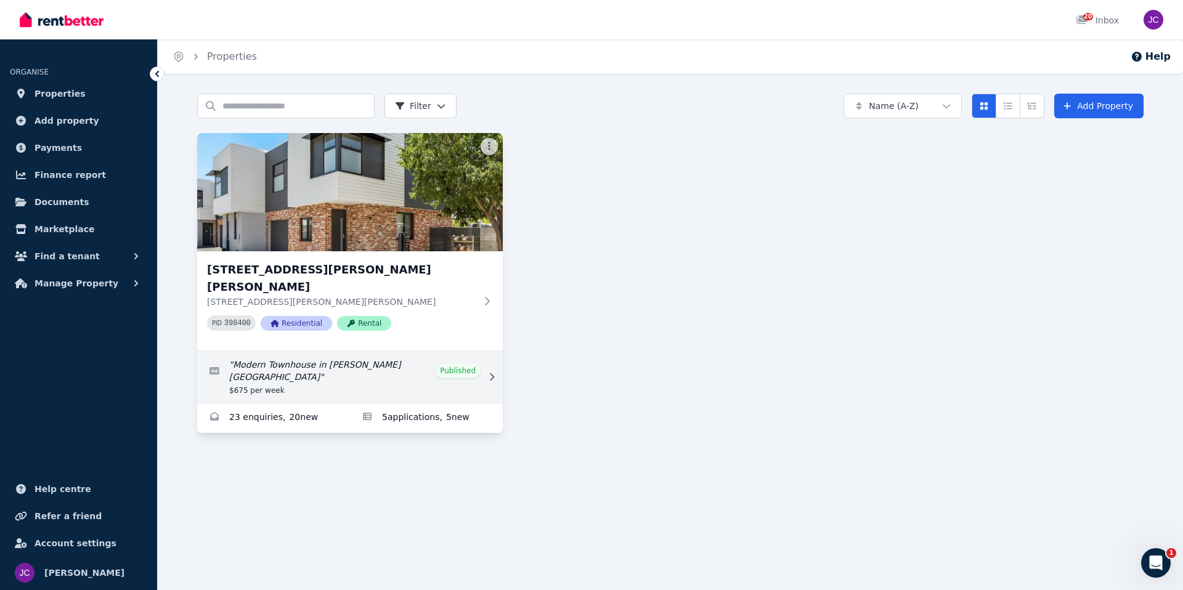 This screenshot has width=1183, height=590. What do you see at coordinates (489, 147) in the screenshot?
I see `button: More options` at bounding box center [489, 147].